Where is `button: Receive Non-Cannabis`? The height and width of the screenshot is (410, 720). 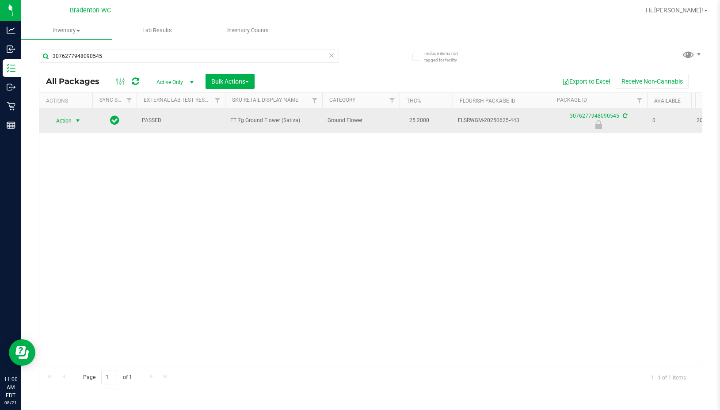
button: Receive Non-Cannabis is located at coordinates (652, 81).